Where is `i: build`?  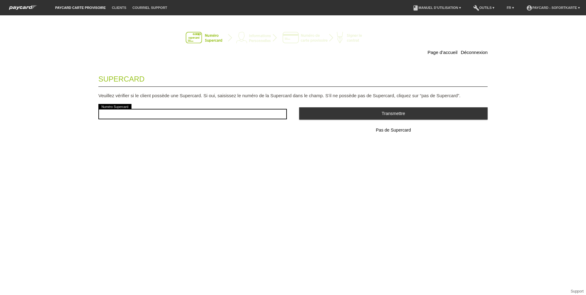 i: build is located at coordinates (477, 8).